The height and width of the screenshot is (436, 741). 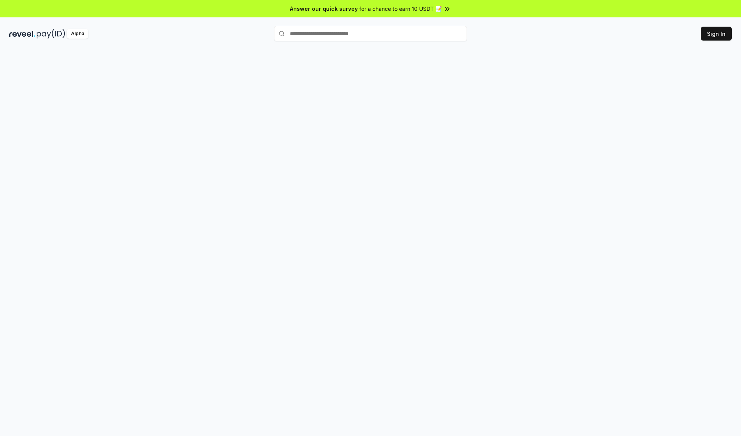 What do you see at coordinates (401, 8) in the screenshot?
I see `span: for a chance to earn 10 USDT 📝` at bounding box center [401, 8].